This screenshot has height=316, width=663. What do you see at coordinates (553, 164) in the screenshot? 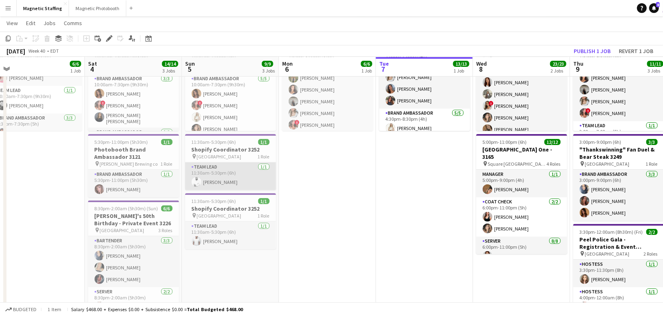
I see `span: 4 Roles` at bounding box center [553, 164].